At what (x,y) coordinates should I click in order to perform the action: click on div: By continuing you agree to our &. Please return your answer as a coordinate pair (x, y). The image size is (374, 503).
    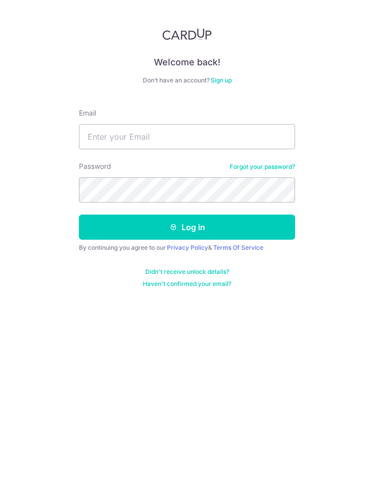
    Looking at the image, I should click on (187, 248).